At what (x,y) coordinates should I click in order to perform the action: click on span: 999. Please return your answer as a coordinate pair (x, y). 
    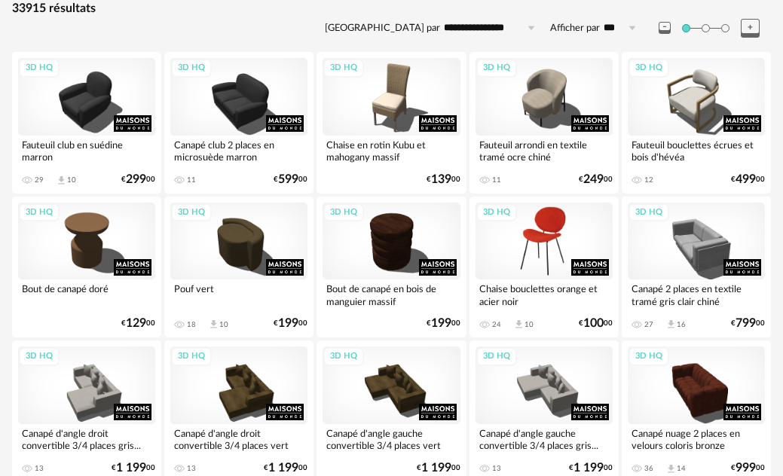
    Looking at the image, I should click on (745, 468).